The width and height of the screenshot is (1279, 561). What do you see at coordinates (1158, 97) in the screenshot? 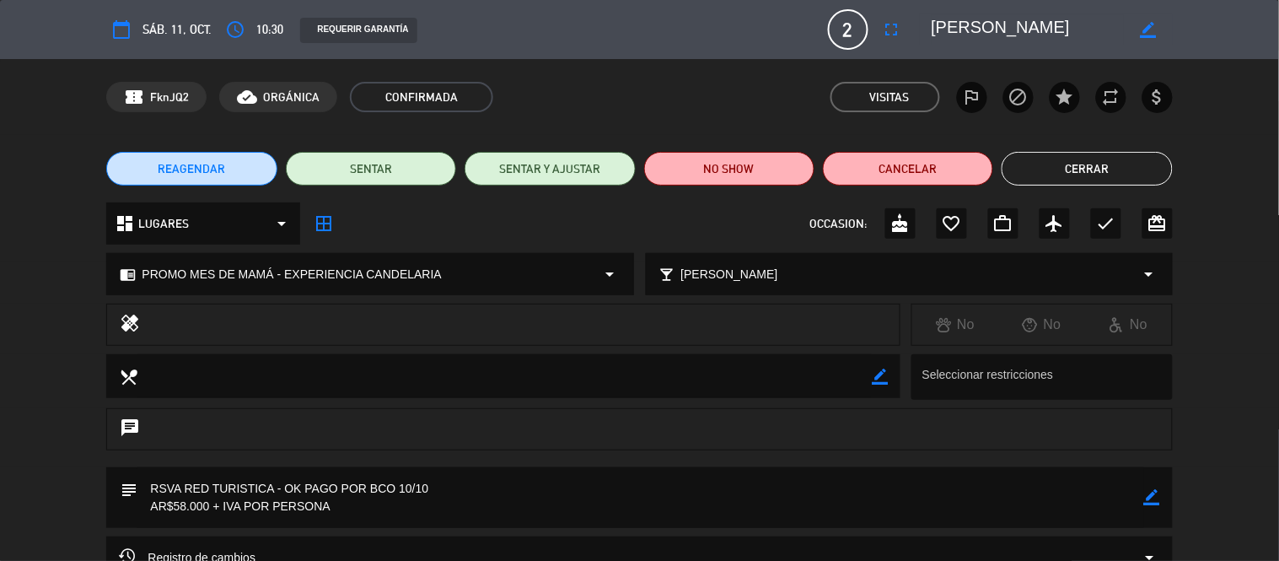
I see `i: attach_money` at bounding box center [1158, 97].